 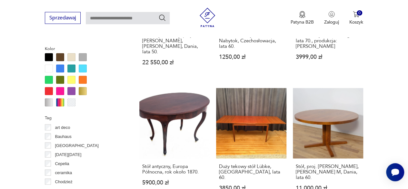 I want to click on img: Ikona medalu, so click(x=302, y=15).